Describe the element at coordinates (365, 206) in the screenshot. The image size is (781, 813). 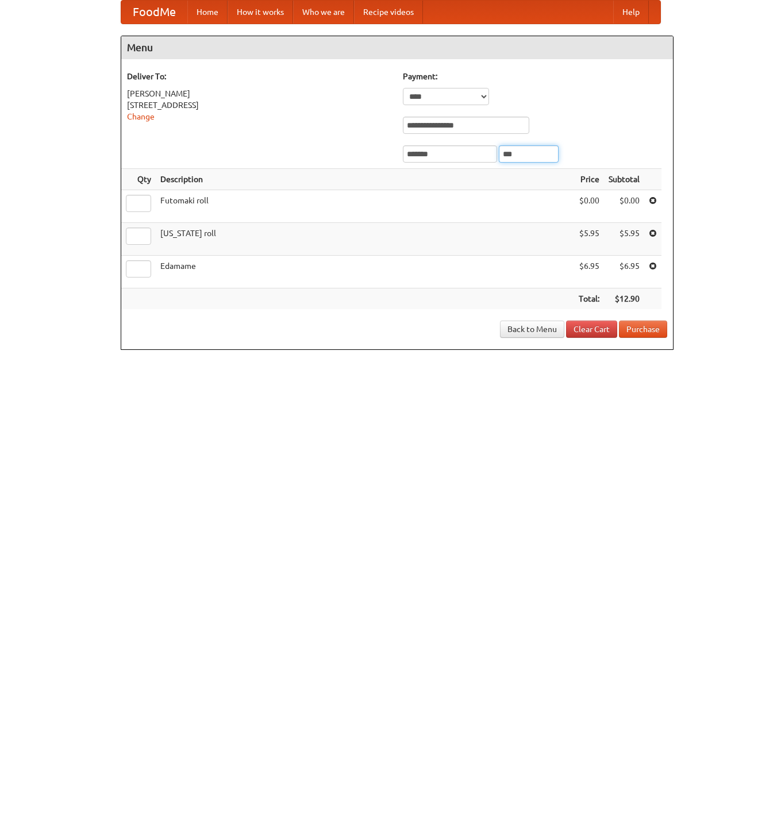
I see `td: Futomaki roll` at that location.